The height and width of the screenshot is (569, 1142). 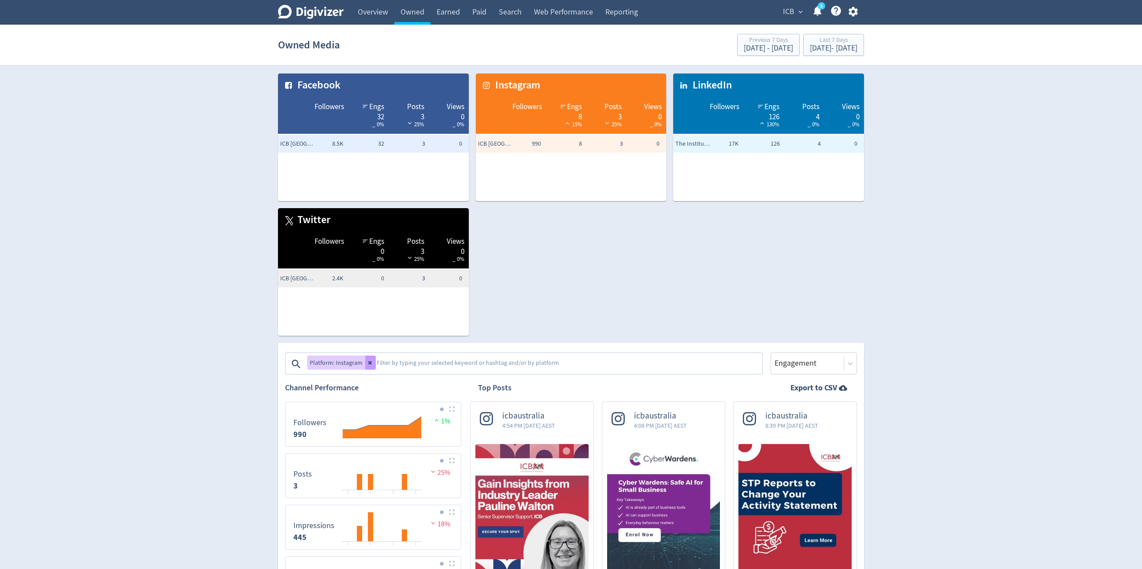 What do you see at coordinates (833, 41) in the screenshot?
I see `div: Last 7 Days` at bounding box center [833, 41].